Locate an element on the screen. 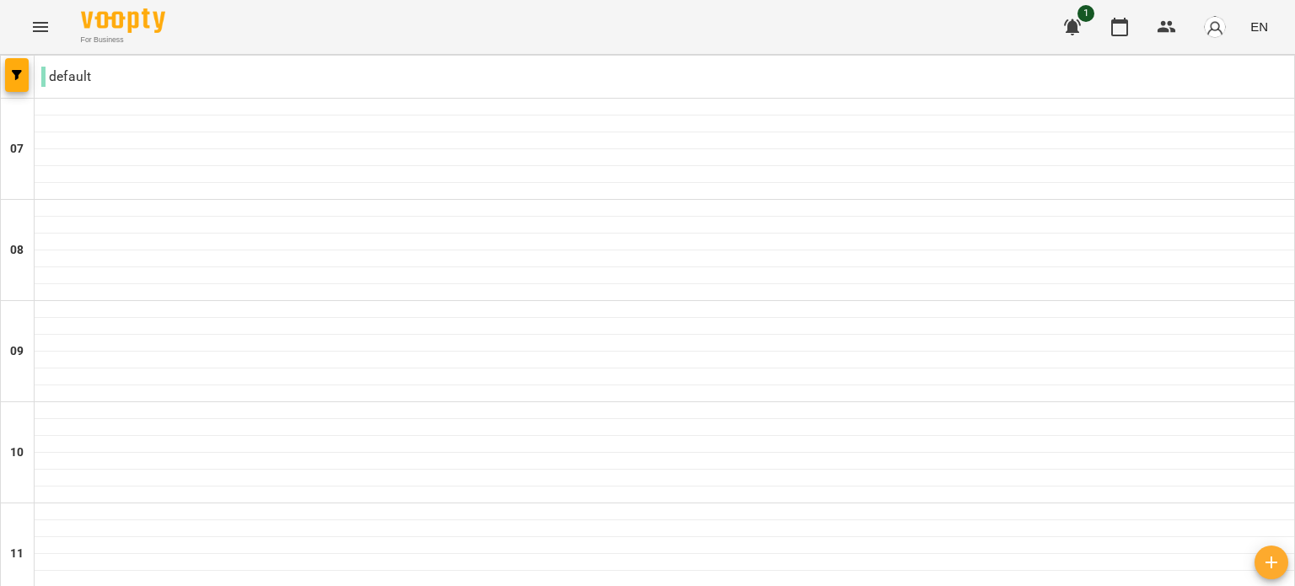 This screenshot has width=1295, height=586. button: Menu is located at coordinates (40, 27).